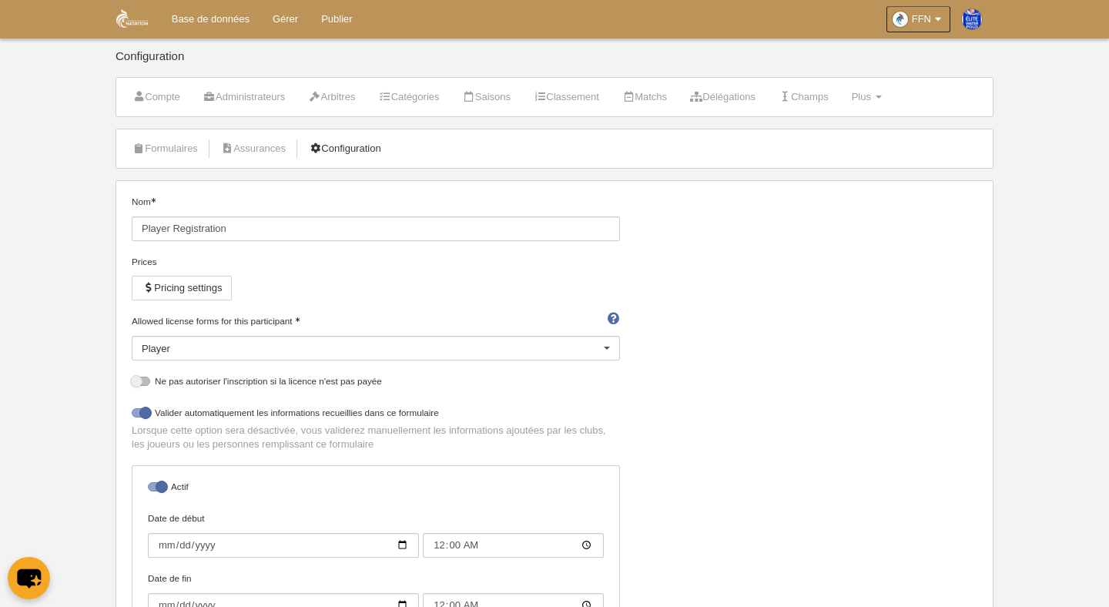 The height and width of the screenshot is (607, 1109). What do you see at coordinates (918, 19) in the screenshot?
I see `a: FFN` at bounding box center [918, 19].